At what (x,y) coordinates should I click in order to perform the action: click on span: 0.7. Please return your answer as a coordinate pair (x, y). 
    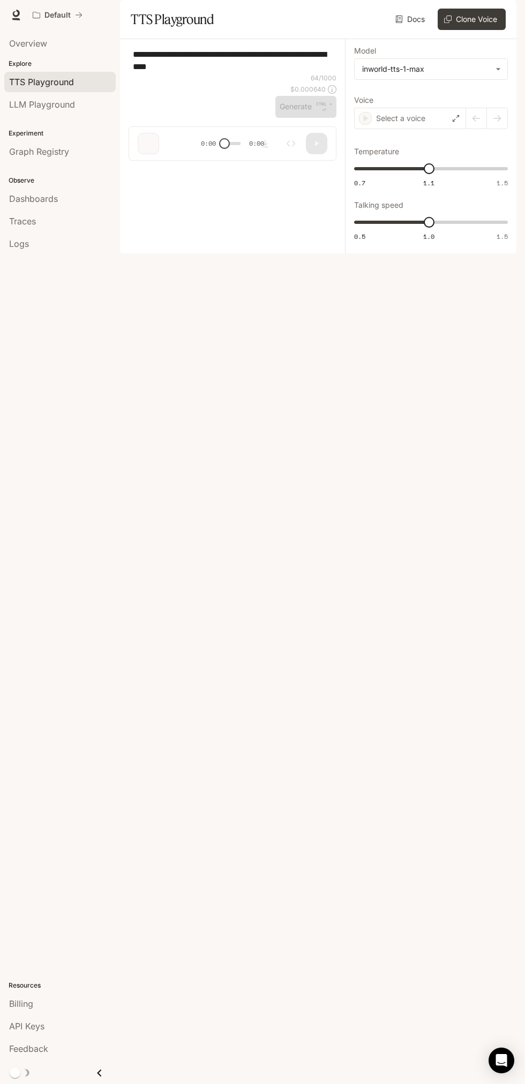
    Looking at the image, I should click on (360, 183).